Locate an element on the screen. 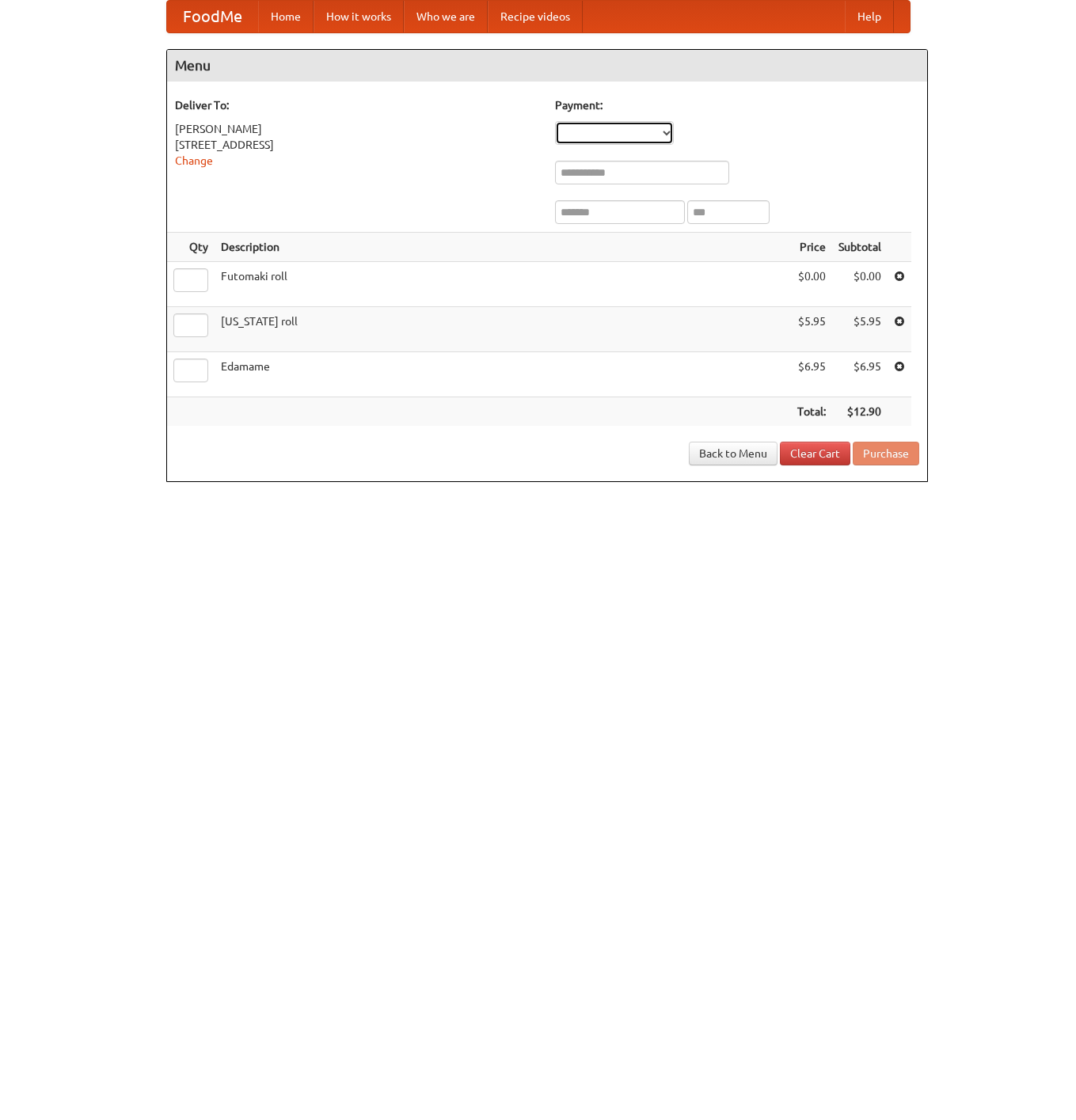 The image size is (1076, 1120). td: Edamame is located at coordinates (503, 375).